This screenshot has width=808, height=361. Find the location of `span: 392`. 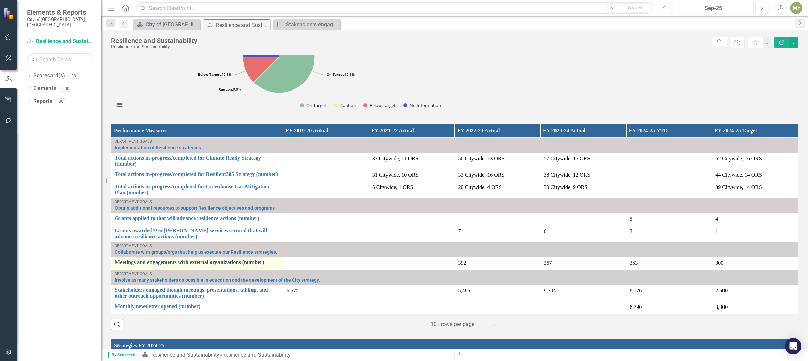

span: 392 is located at coordinates (462, 263).